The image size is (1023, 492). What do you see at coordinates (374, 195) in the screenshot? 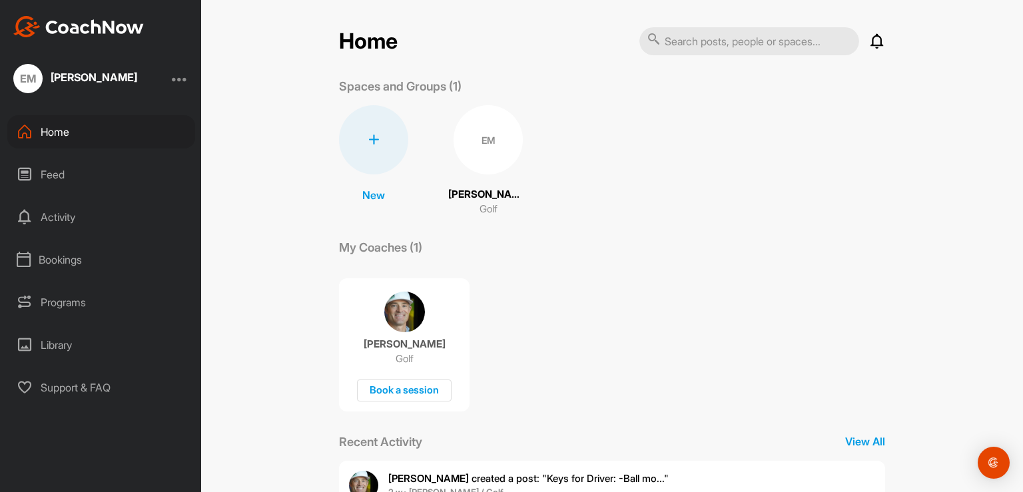
I see `p: New` at bounding box center [374, 195].